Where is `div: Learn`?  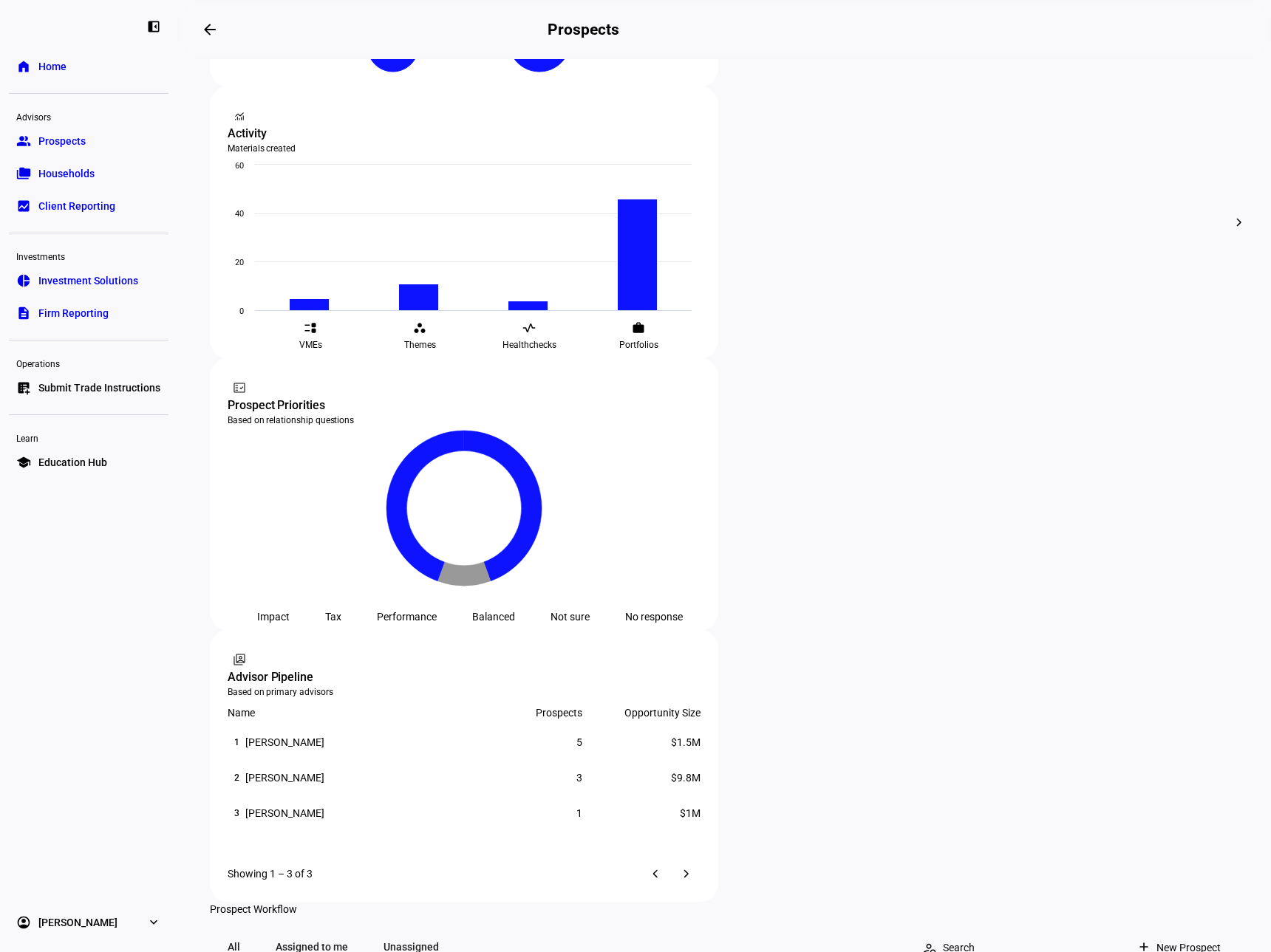 div: Learn is located at coordinates (88, 437).